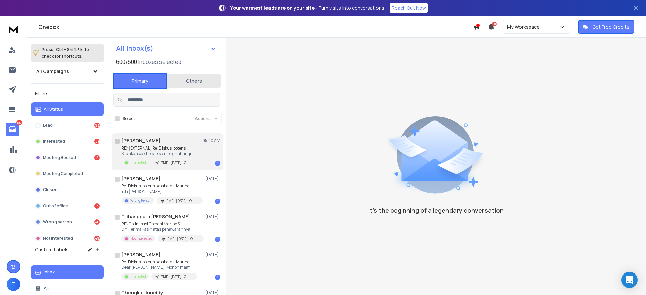 The width and height of the screenshot is (646, 295). I want to click on button: Interested139, so click(67, 142).